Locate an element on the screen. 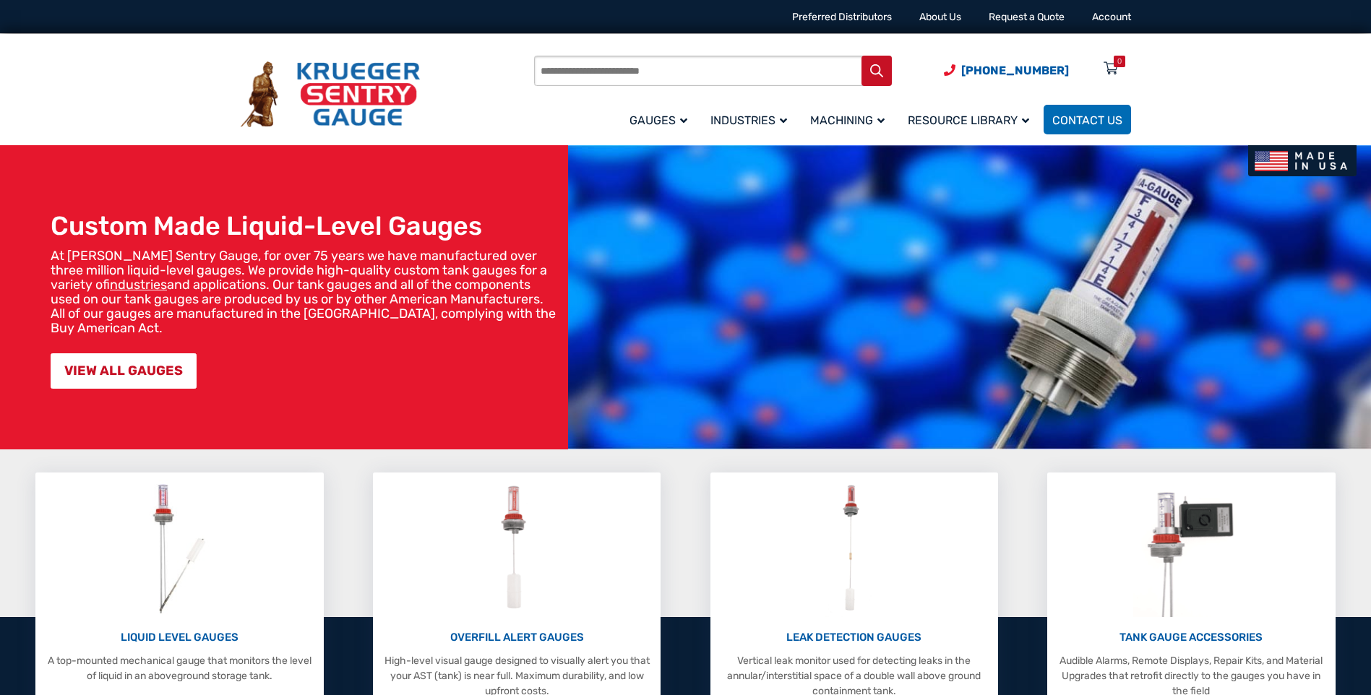  a: Preferred Distributors is located at coordinates (842, 17).